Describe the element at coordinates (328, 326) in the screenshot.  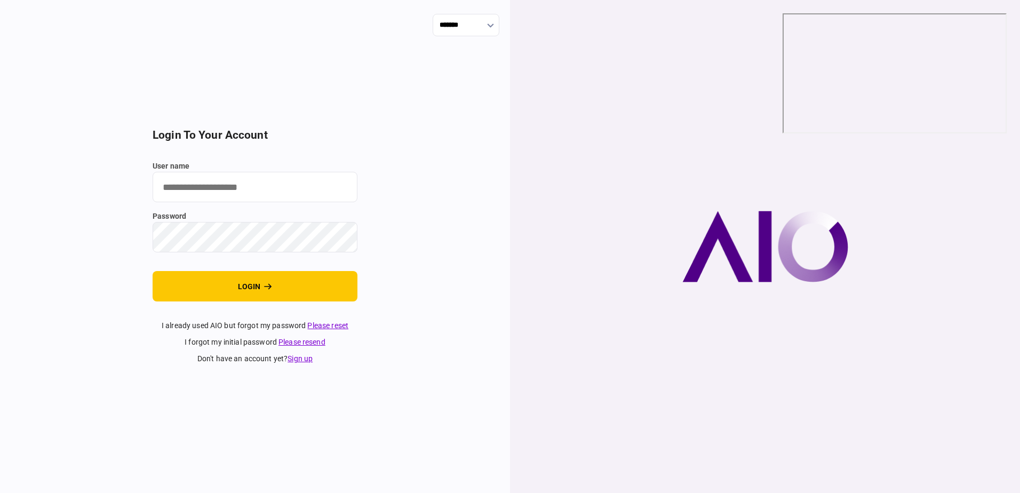
I see `a: Please reset` at that location.